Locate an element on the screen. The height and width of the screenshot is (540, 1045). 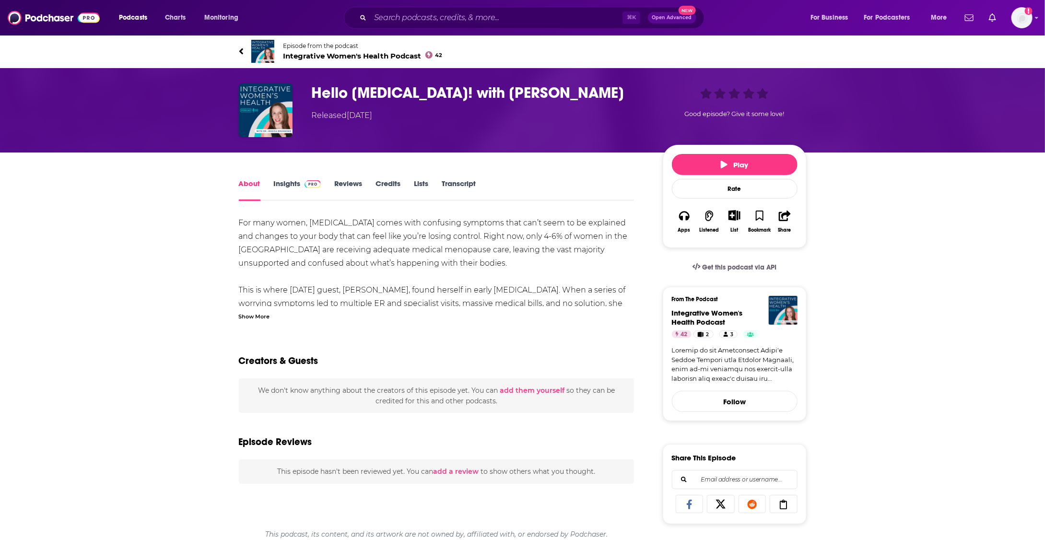
span: For Podcasters is located at coordinates (887, 18).